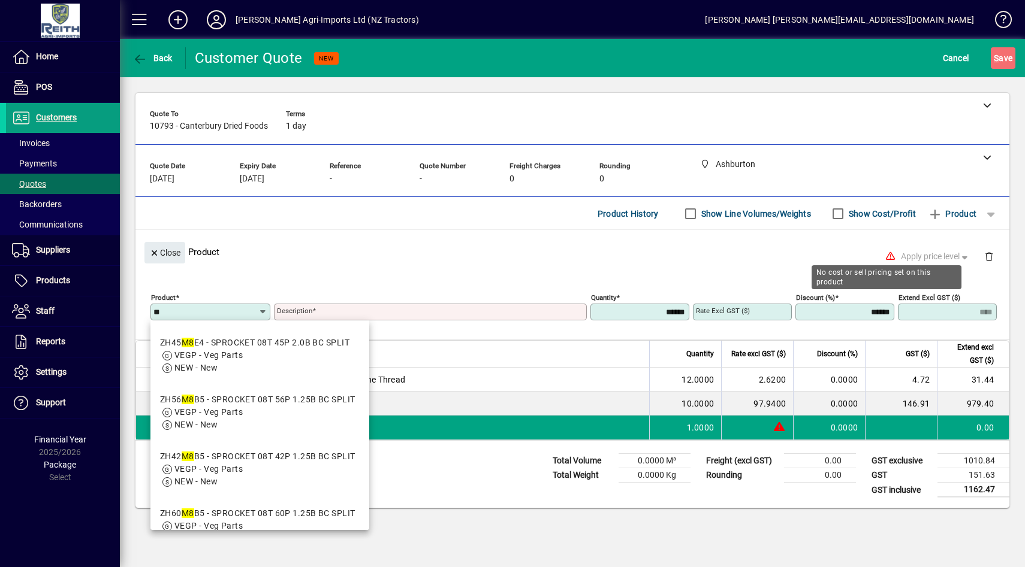 Image resolution: width=1025 pixels, height=567 pixels. I want to click on label: Show Cost/Profit, so click(881, 214).